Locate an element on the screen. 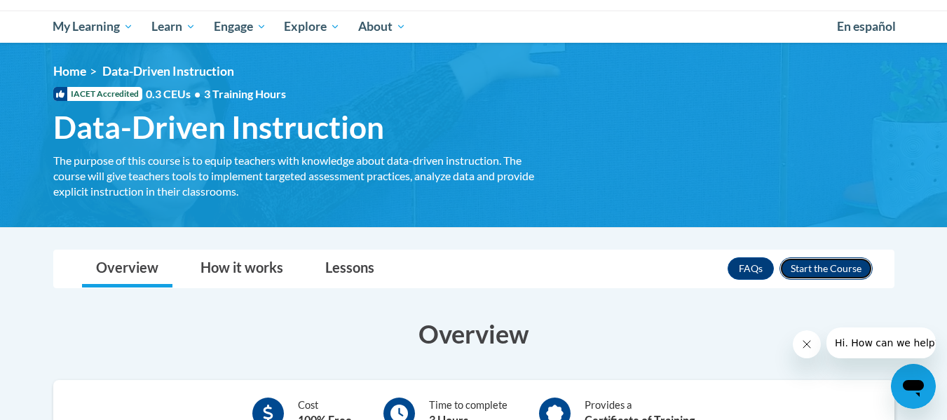  div: The purpose of this course is to equip teachers with knowledge about data-driven instruction. The... is located at coordinates (295, 176).